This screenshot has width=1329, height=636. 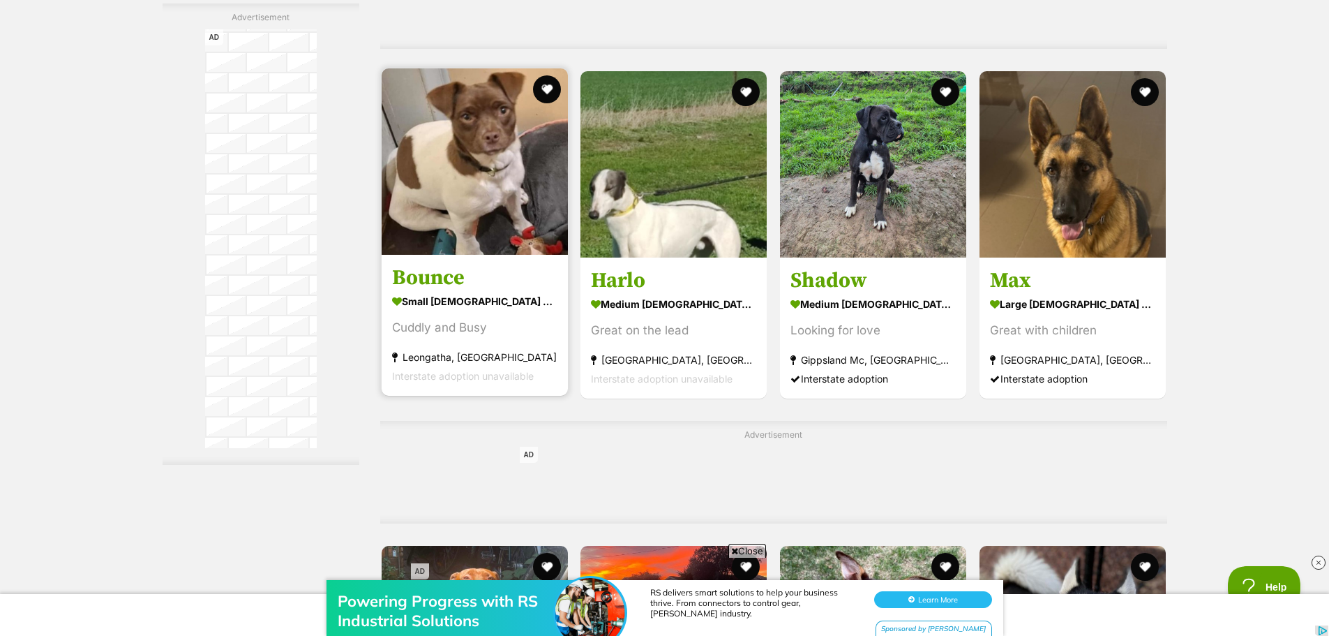 I want to click on img: Bounce - Jack Russell Terrier x Pug Dog, so click(x=475, y=161).